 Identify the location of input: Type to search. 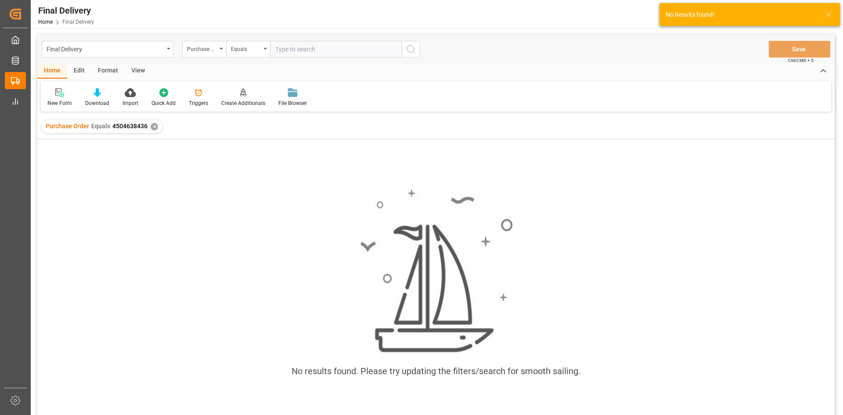
(336, 49).